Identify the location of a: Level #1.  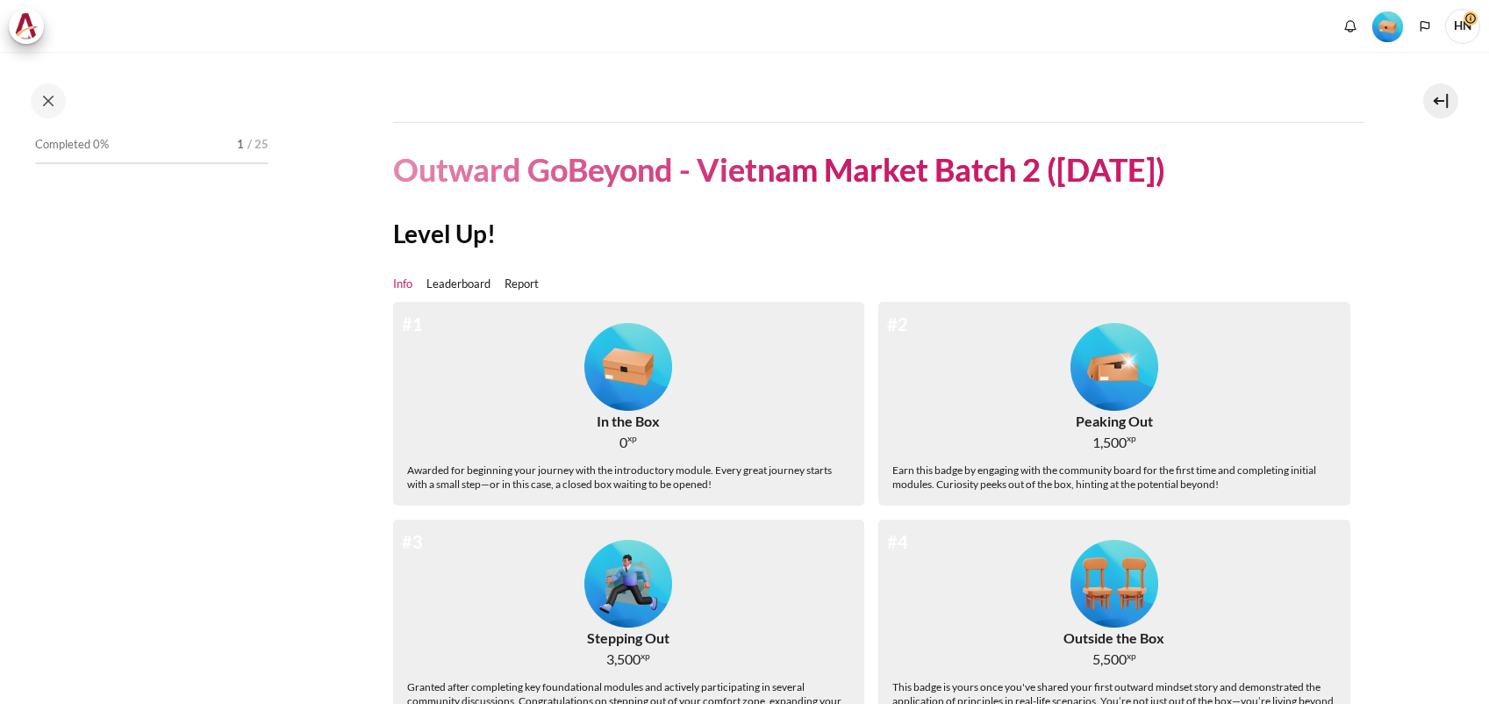
(1388, 25).